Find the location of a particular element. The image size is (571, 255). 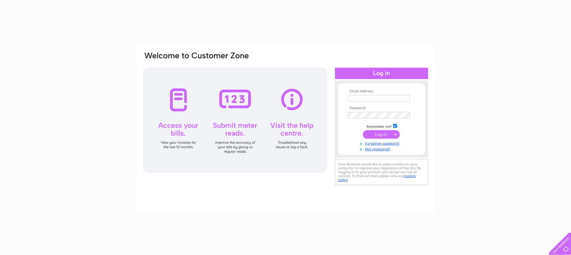

a: Forgotten password? is located at coordinates (382, 143).